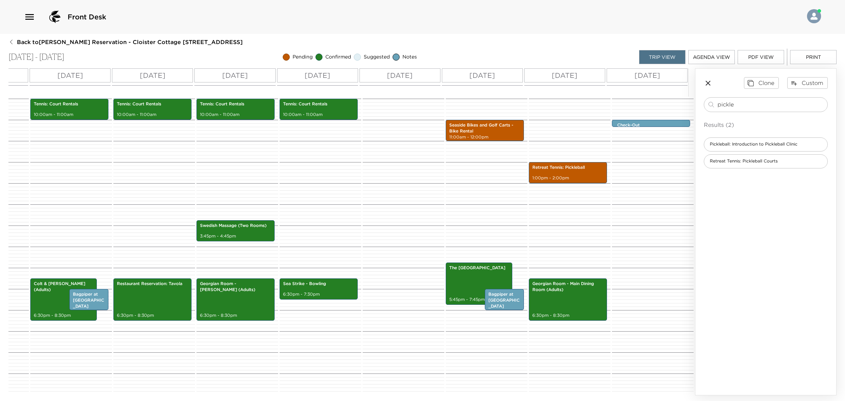  What do you see at coordinates (338, 57) in the screenshot?
I see `span: Confirmed` at bounding box center [338, 57].